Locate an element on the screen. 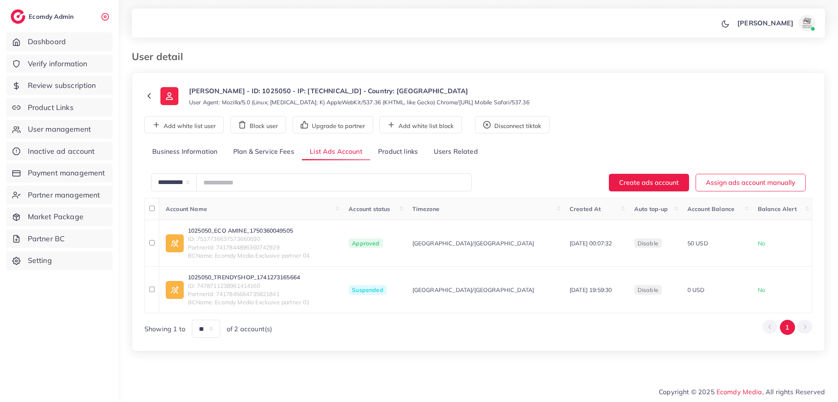 The width and height of the screenshot is (838, 402). button: Go to page 1 is located at coordinates (787, 327).